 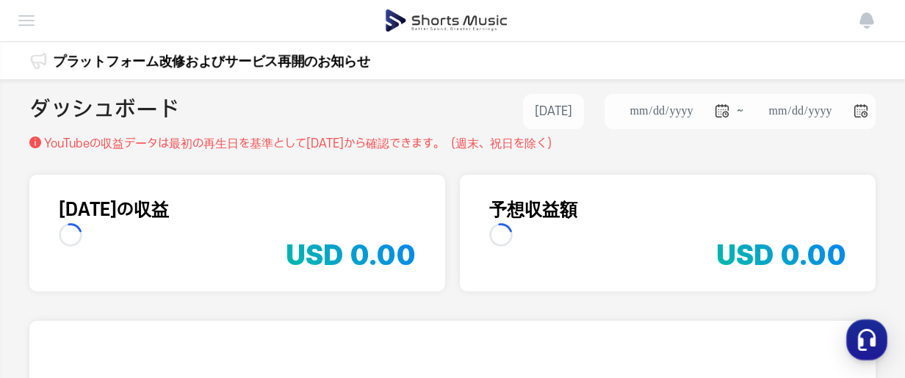 What do you see at coordinates (212, 61) in the screenshot?
I see `a: プラットフォーム改修およびサービス再開のお知らせ` at bounding box center [212, 61].